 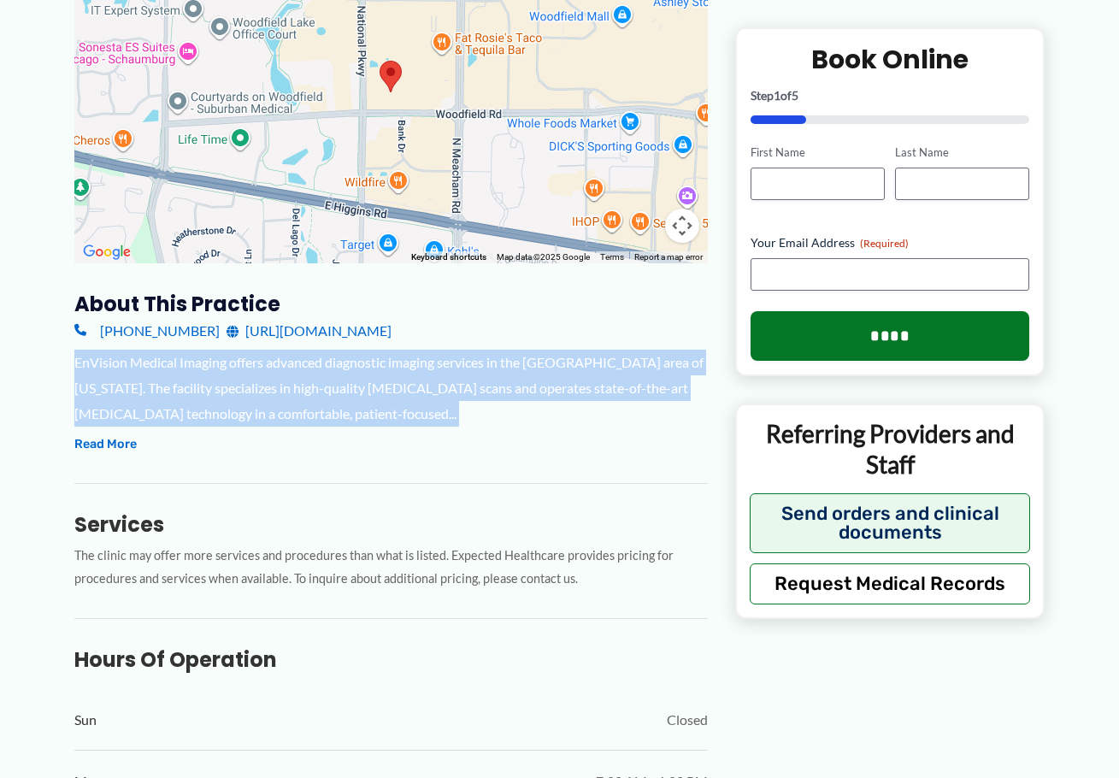 What do you see at coordinates (682, 226) in the screenshot?
I see `button: Map camera controls` at bounding box center [682, 226].